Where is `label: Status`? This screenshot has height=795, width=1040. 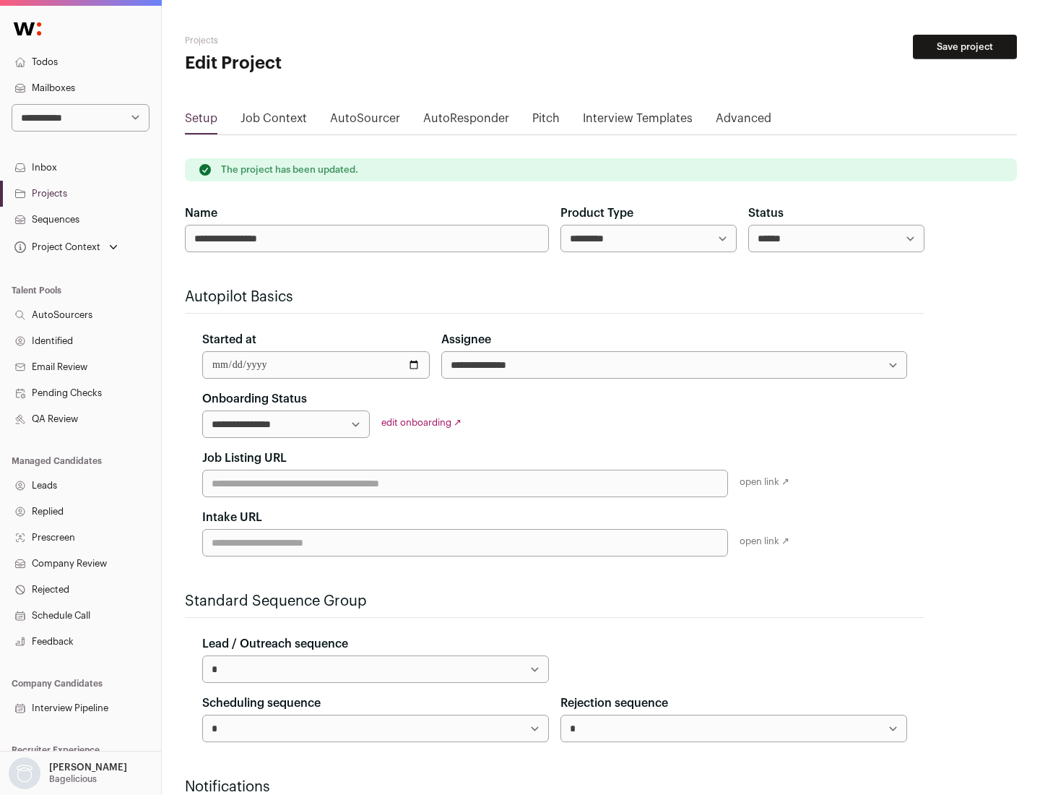 label: Status is located at coordinates (766, 213).